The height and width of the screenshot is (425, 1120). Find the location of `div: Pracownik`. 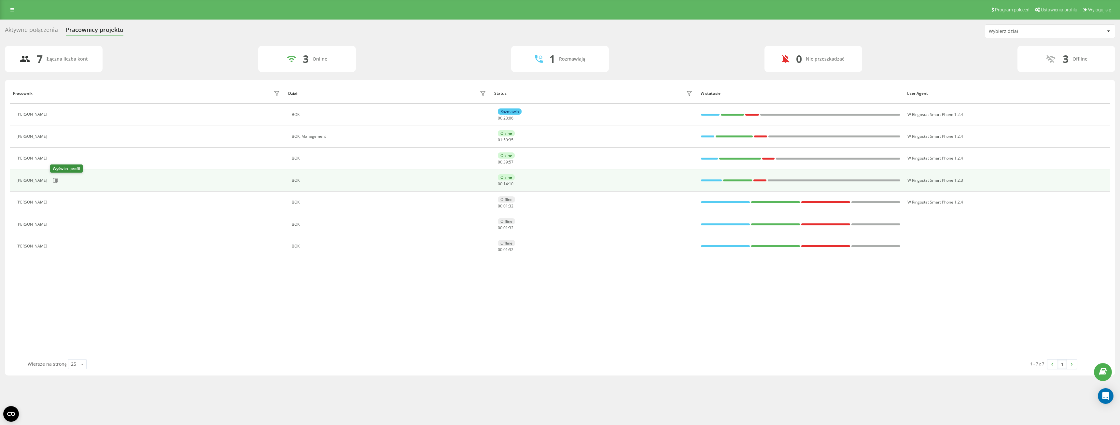

div: Pracownik is located at coordinates (23, 93).